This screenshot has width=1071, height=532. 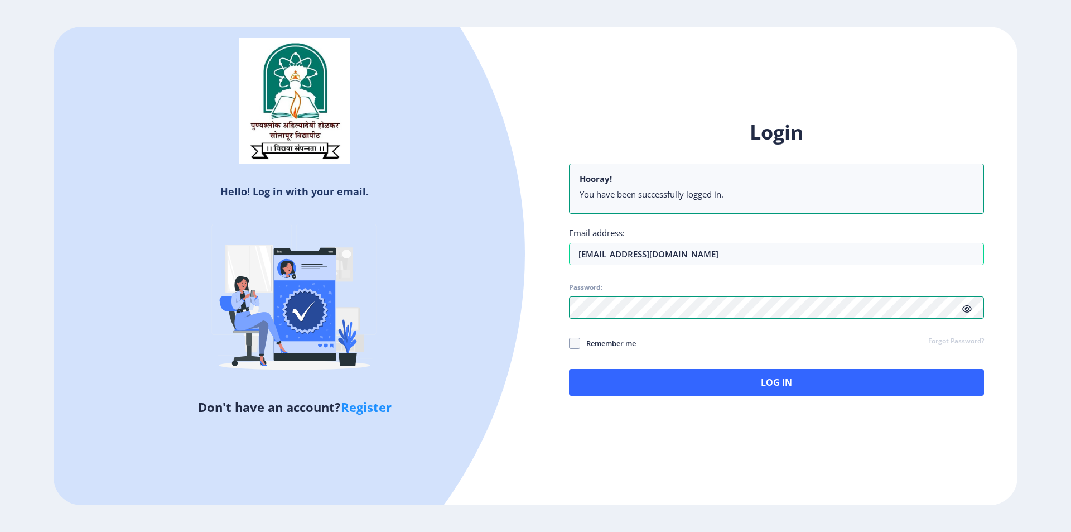 What do you see at coordinates (295, 407) in the screenshot?
I see `h5: Don't have an account?` at bounding box center [295, 407].